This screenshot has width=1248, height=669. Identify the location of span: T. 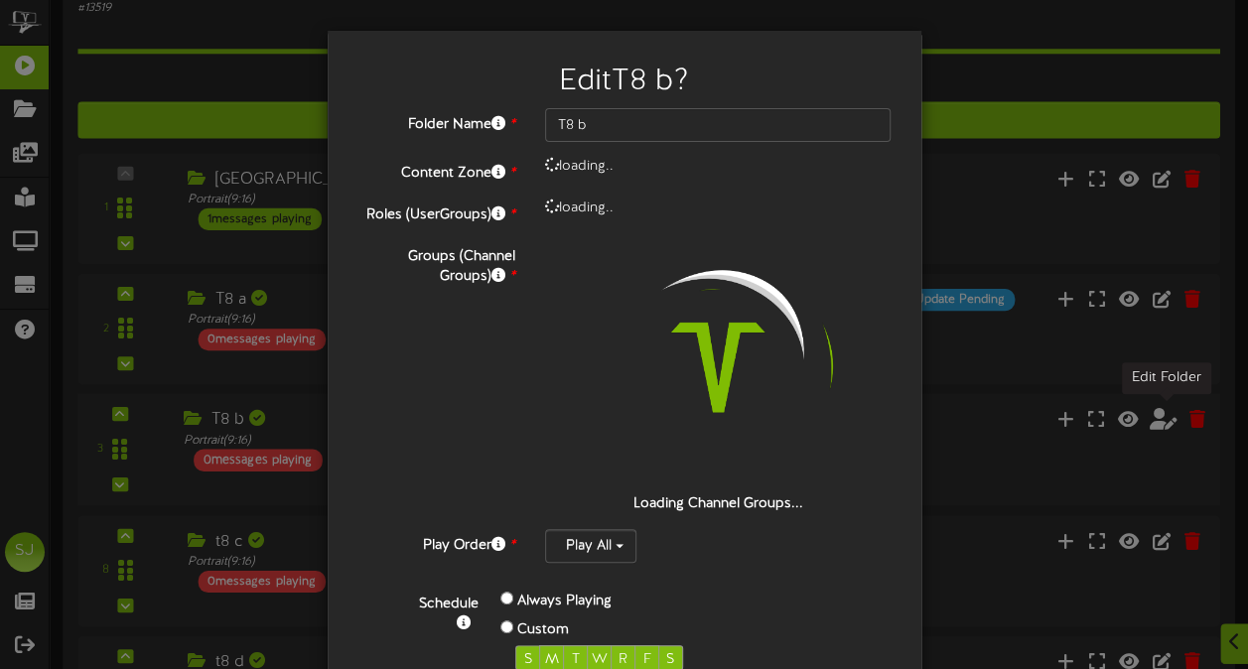
(576, 659).